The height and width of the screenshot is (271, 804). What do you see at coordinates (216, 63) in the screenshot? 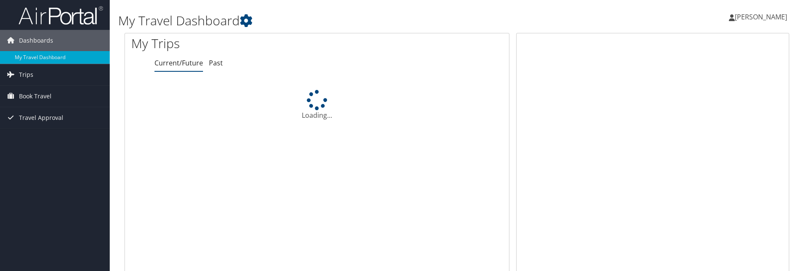
I see `a: Past` at bounding box center [216, 63].